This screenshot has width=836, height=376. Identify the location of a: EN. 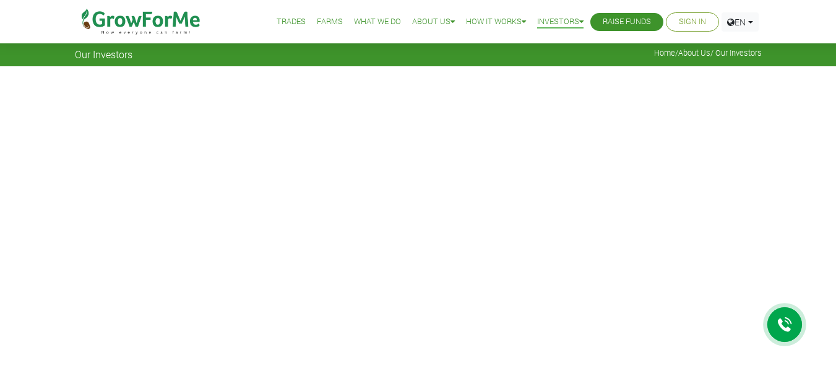
(740, 22).